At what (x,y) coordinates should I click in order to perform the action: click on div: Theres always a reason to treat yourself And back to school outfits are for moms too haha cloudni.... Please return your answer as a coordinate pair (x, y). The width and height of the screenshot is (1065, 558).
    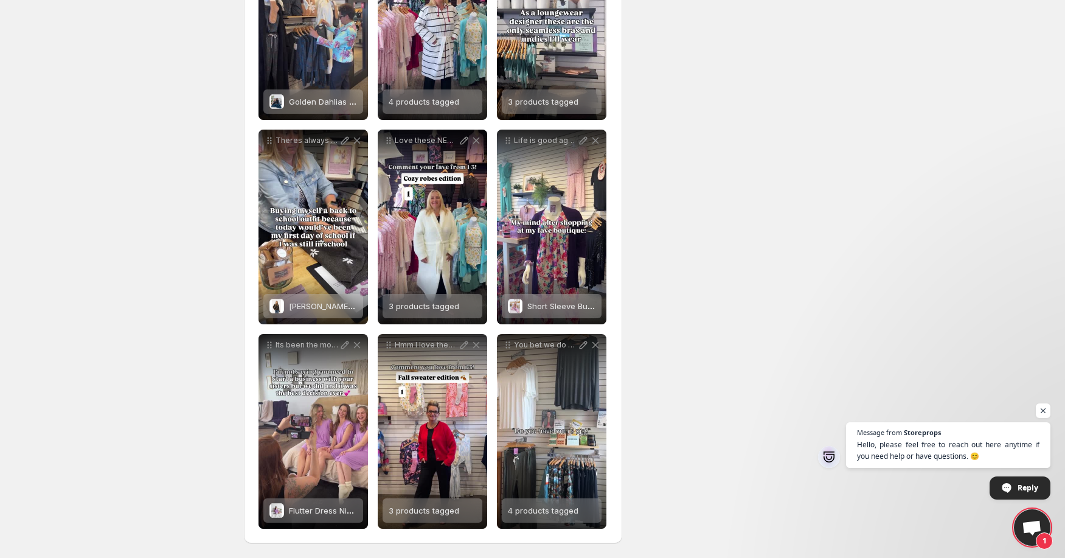
    Looking at the image, I should click on (313, 227).